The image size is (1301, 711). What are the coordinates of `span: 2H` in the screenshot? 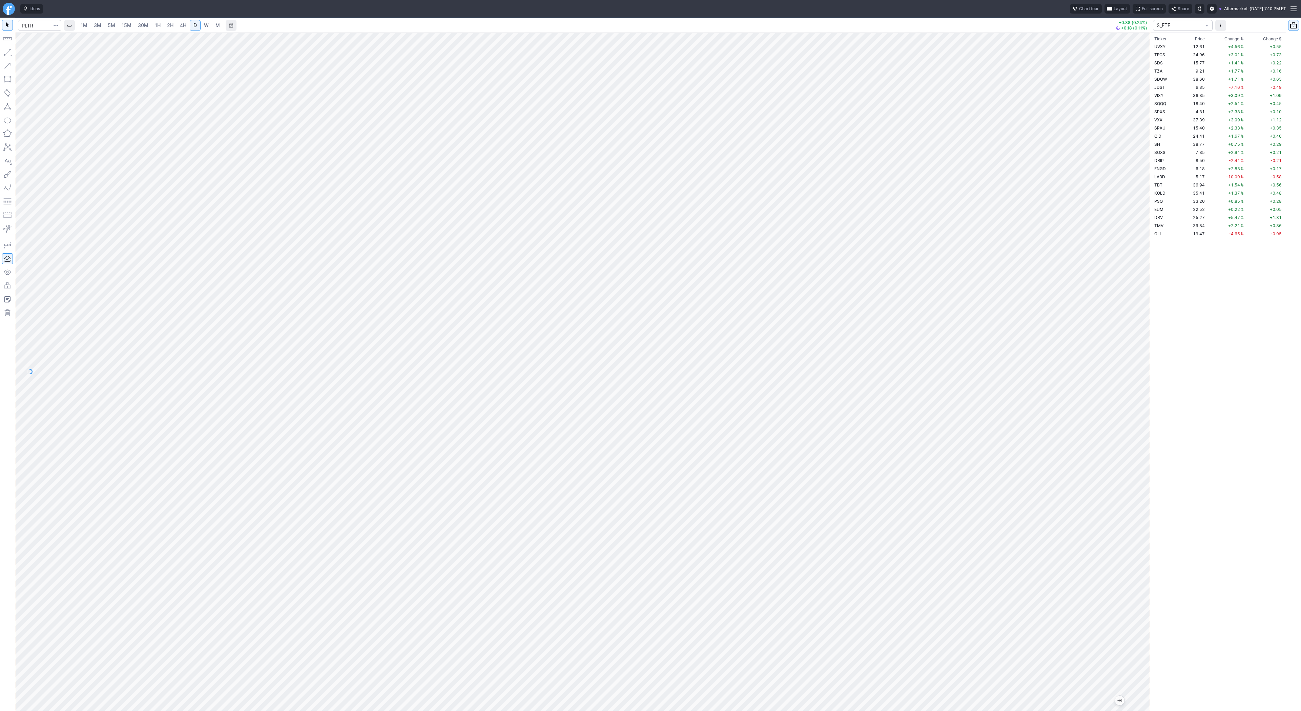 It's located at (170, 25).